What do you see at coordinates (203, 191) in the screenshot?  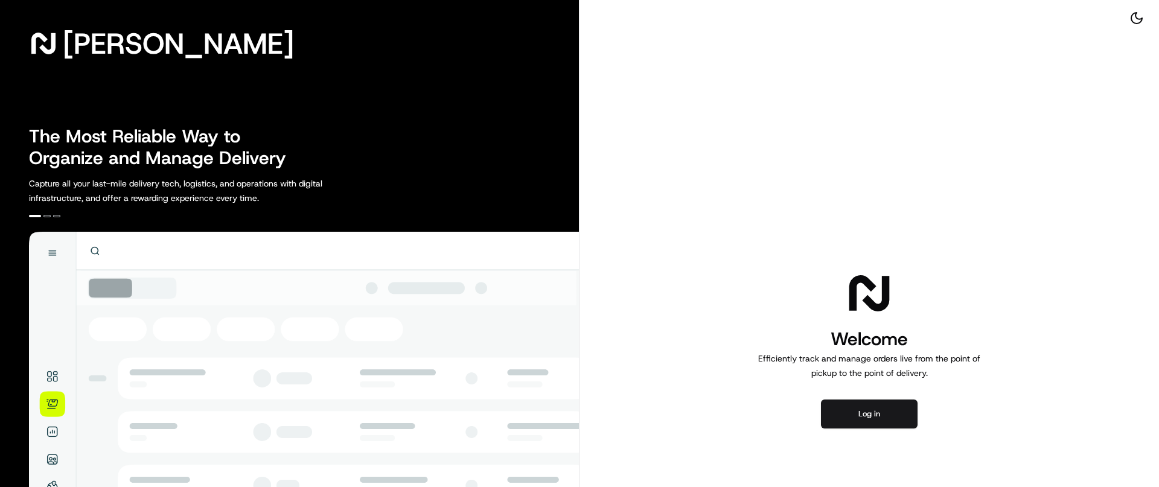 I see `p: Capture all your last-mile delivery tech, logistics, and operations with digital infrastructure, ...` at bounding box center [203, 191].